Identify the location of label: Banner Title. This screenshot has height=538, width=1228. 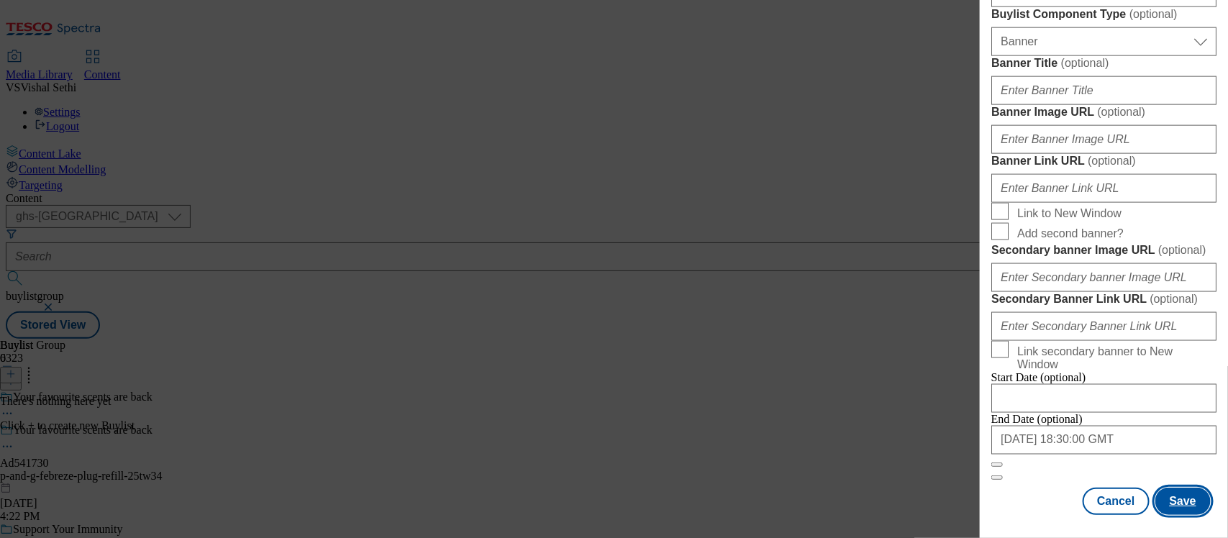
(1104, 63).